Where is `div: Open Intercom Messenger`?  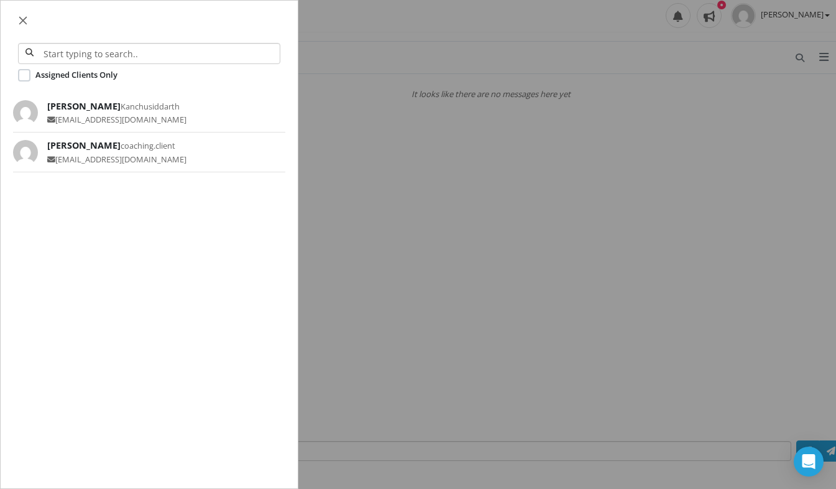 div: Open Intercom Messenger is located at coordinates (809, 461).